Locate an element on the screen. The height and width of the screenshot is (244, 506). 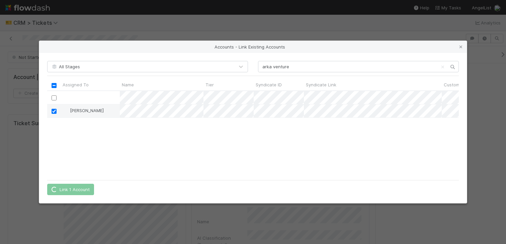
span: Assigned To is located at coordinates (76, 85).